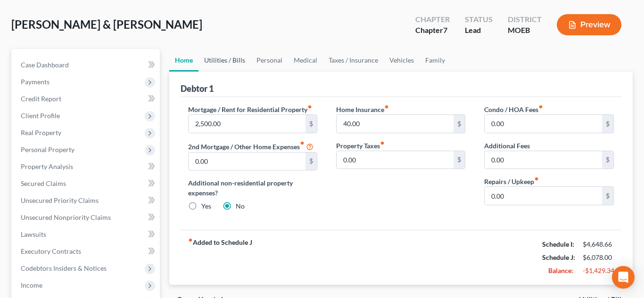  What do you see at coordinates (86, 235) in the screenshot?
I see `a: Lawsuits` at bounding box center [86, 235].